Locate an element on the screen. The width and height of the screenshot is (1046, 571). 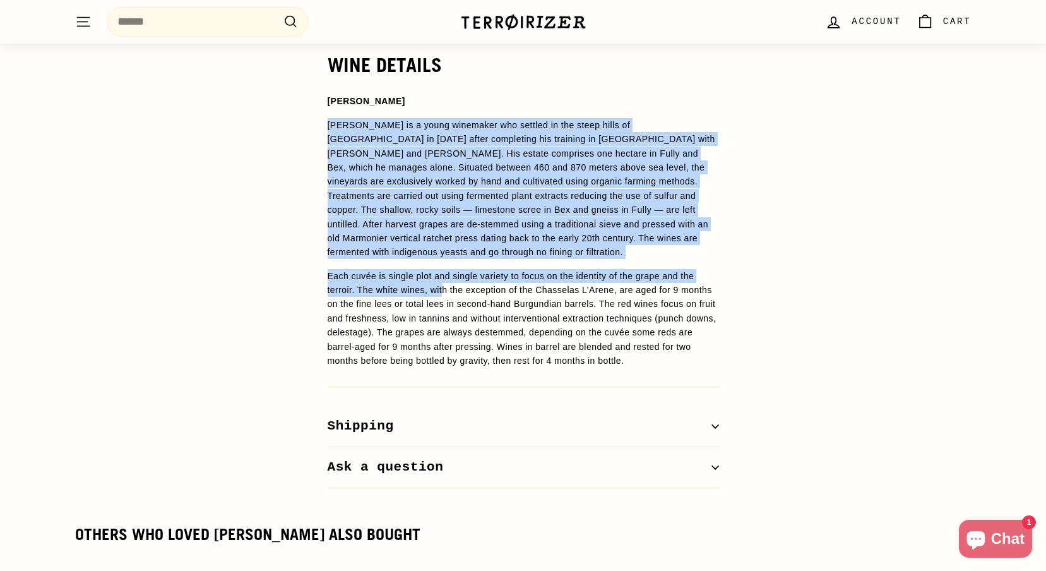
a: Cart is located at coordinates (943, 21).